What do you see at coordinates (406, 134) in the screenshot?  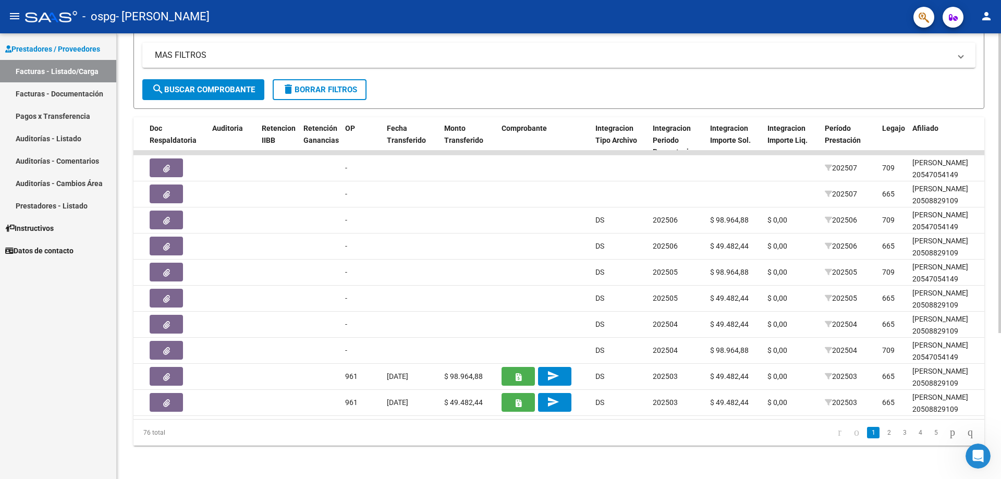 I see `span: Fecha Transferido` at bounding box center [406, 134].